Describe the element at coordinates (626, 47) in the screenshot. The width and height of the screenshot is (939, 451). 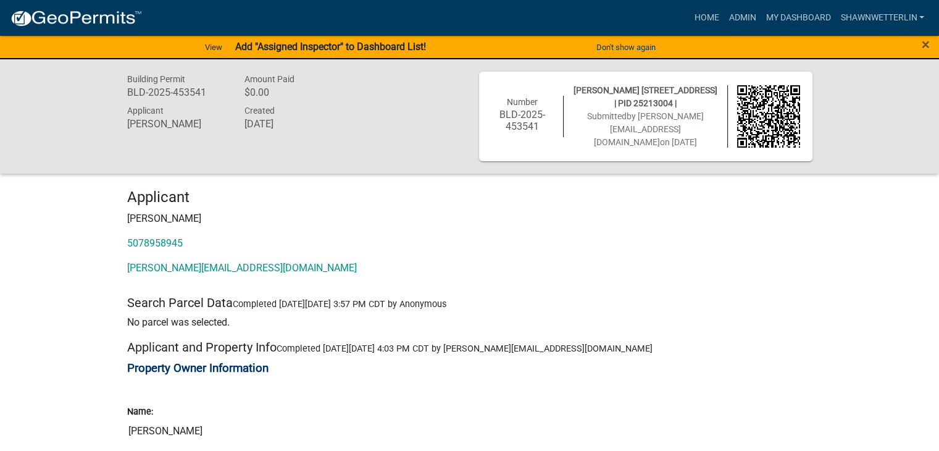
I see `button: Don't show again` at that location.